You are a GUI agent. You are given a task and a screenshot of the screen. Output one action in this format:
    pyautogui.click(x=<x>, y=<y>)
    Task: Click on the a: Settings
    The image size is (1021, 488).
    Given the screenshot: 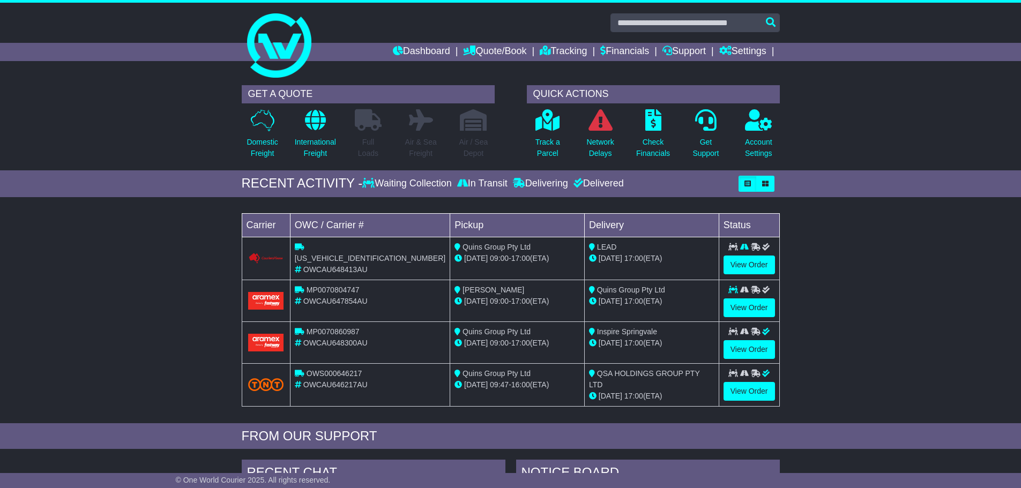 What is the action you would take?
    pyautogui.click(x=743, y=52)
    